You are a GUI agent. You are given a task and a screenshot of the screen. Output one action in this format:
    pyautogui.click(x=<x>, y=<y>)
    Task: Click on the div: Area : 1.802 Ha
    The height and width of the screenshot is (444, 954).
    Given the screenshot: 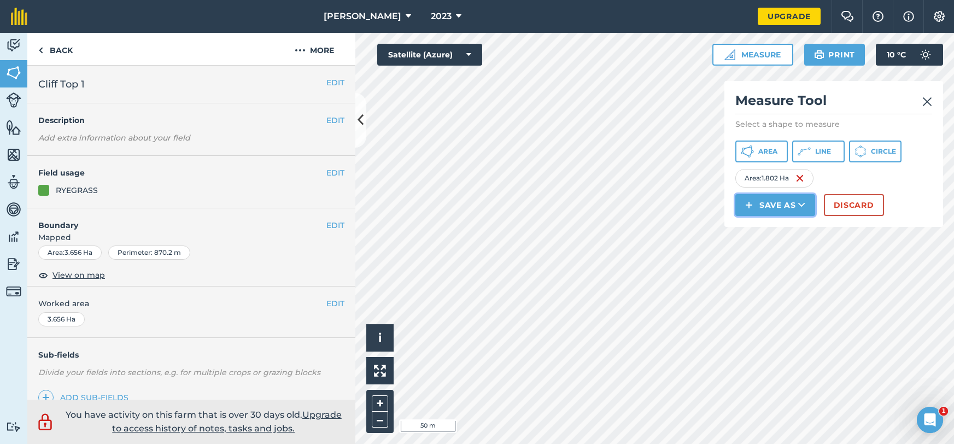 What is the action you would take?
    pyautogui.click(x=774, y=178)
    